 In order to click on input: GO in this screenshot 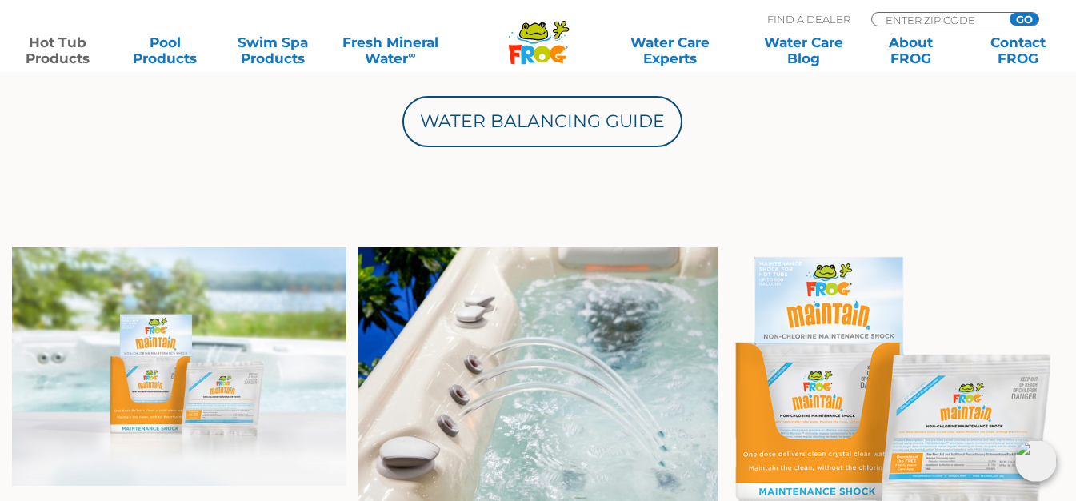, I will do `click(1024, 19)`.